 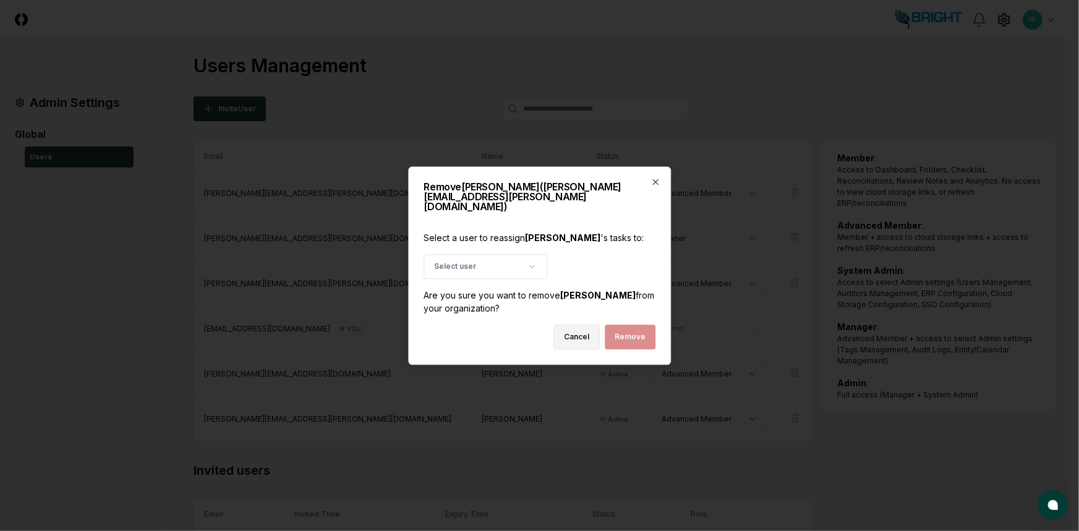 I want to click on div: Are you sure you want to remove from your organization?, so click(x=539, y=302).